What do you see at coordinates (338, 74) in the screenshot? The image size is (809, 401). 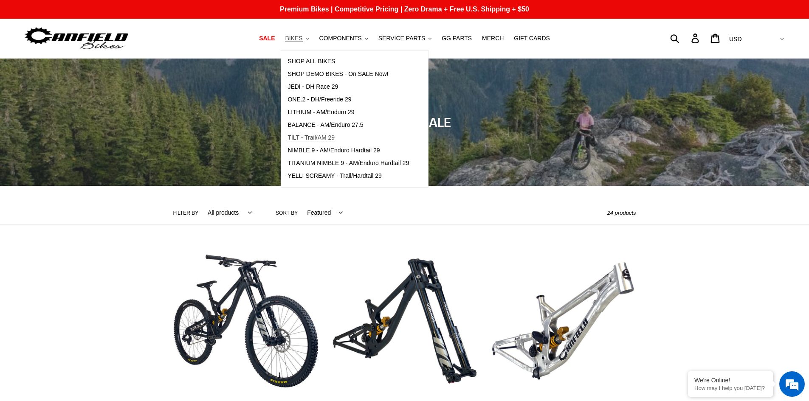 I see `span: SHOP DEMO BIKES - On SALE Now!` at bounding box center [338, 74].